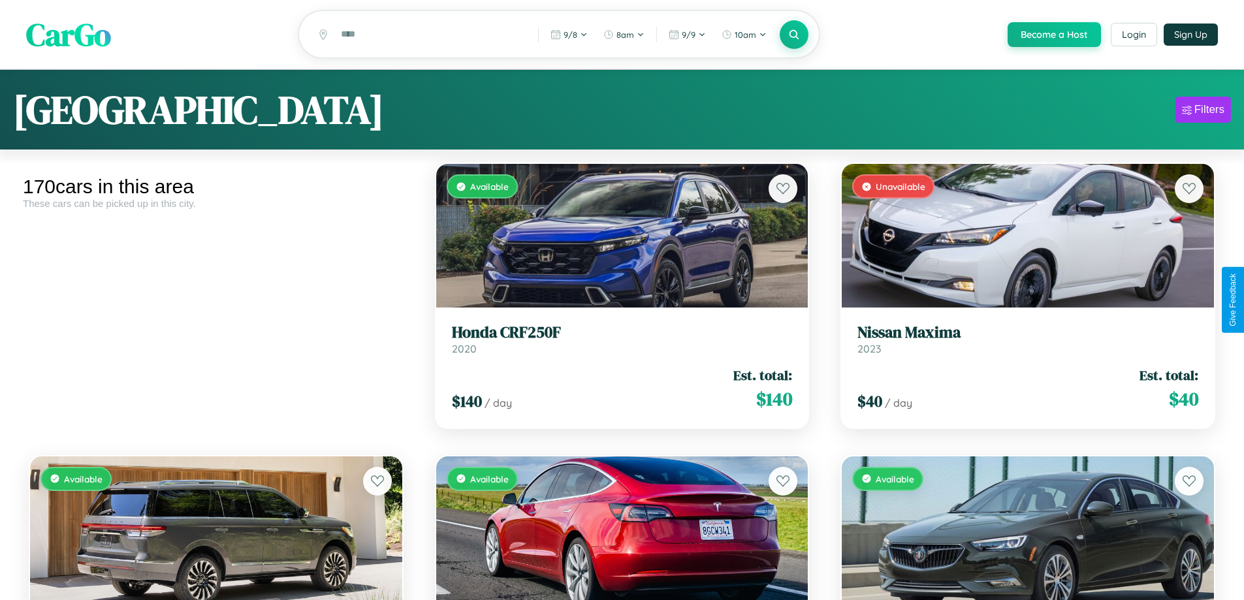 The height and width of the screenshot is (600, 1244). I want to click on button: Filters, so click(1203, 110).